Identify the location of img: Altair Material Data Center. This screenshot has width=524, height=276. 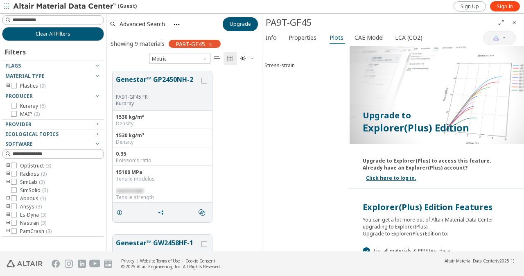
(65, 7).